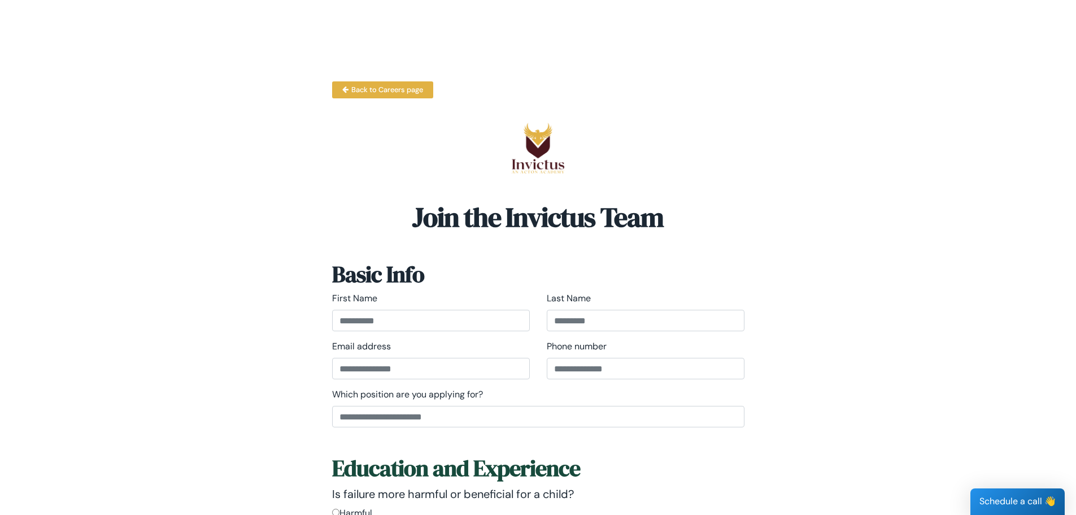  Describe the element at coordinates (1018, 501) in the screenshot. I see `div: Schedule a call 👋` at that location.